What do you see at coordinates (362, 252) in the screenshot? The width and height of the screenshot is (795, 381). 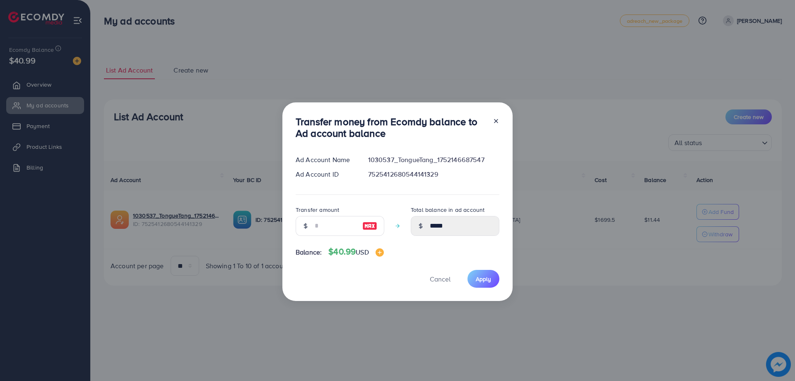 I see `span: USD` at bounding box center [362, 252].